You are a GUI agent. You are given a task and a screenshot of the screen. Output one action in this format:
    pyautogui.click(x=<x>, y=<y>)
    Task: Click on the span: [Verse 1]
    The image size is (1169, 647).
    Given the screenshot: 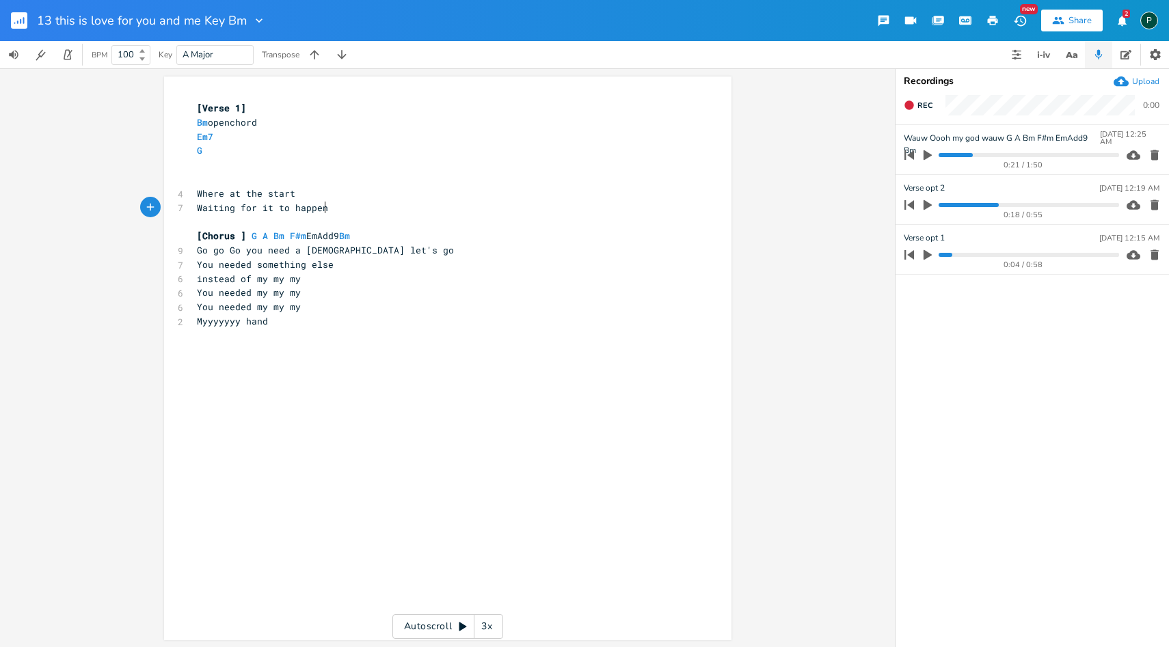 What is the action you would take?
    pyautogui.click(x=221, y=108)
    